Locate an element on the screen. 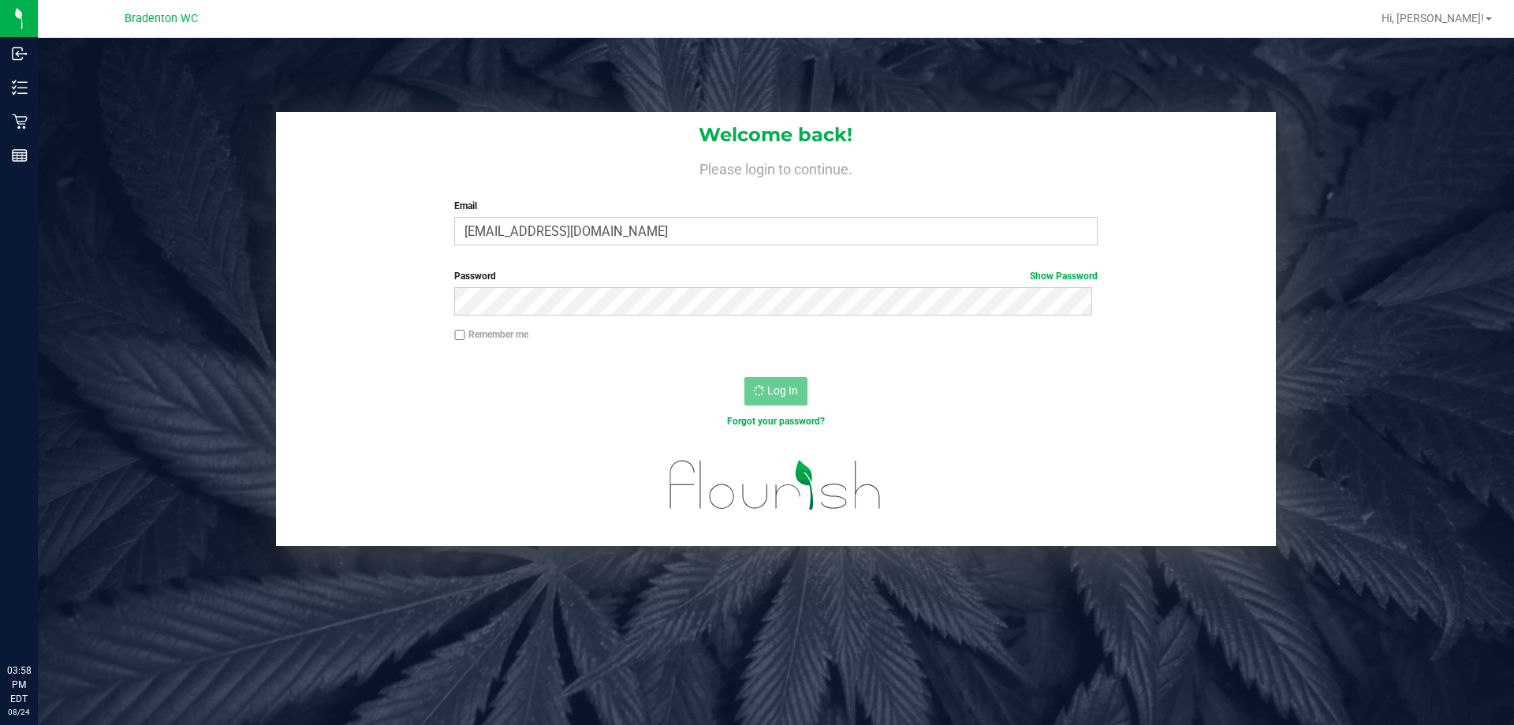 This screenshot has width=1514, height=725. h4: Please login to continue. is located at coordinates (776, 167).